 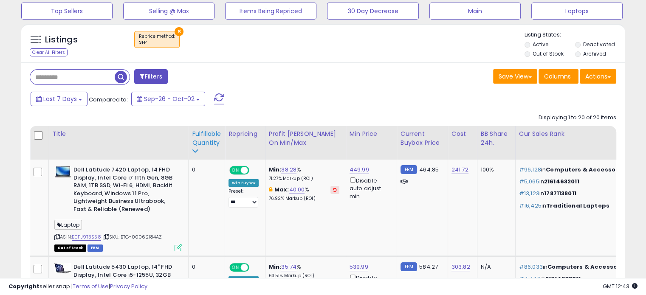 What do you see at coordinates (558, 76) in the screenshot?
I see `button: Columns` at bounding box center [558, 76].